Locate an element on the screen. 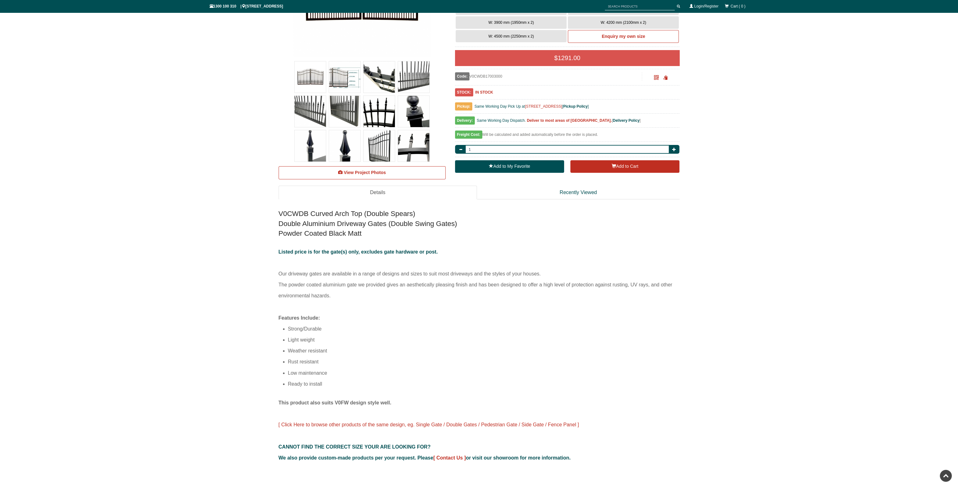  button: W: 4500 mm (2250mm x 2) is located at coordinates (511, 36).